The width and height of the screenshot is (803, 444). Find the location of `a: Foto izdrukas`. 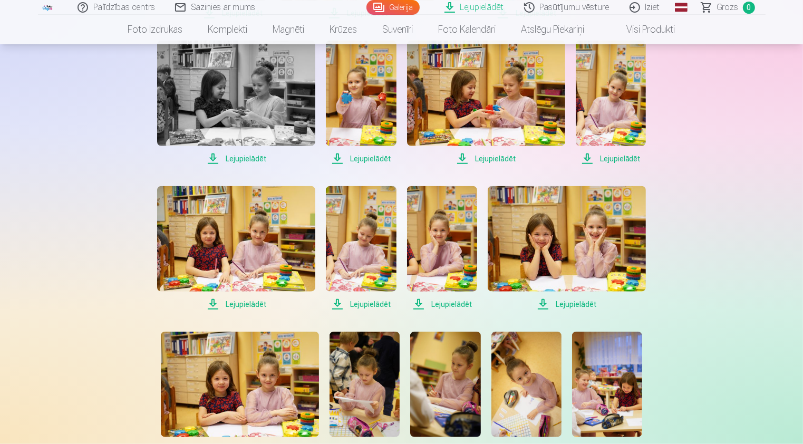

a: Foto izdrukas is located at coordinates (156, 30).